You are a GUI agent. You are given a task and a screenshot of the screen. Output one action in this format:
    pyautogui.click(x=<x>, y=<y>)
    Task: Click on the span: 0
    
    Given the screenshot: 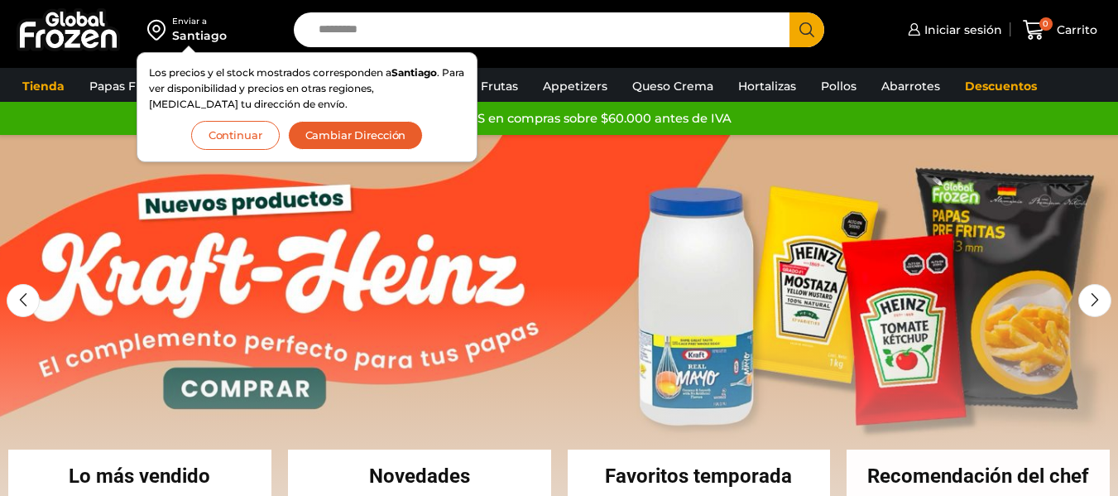 What is the action you would take?
    pyautogui.click(x=1046, y=24)
    